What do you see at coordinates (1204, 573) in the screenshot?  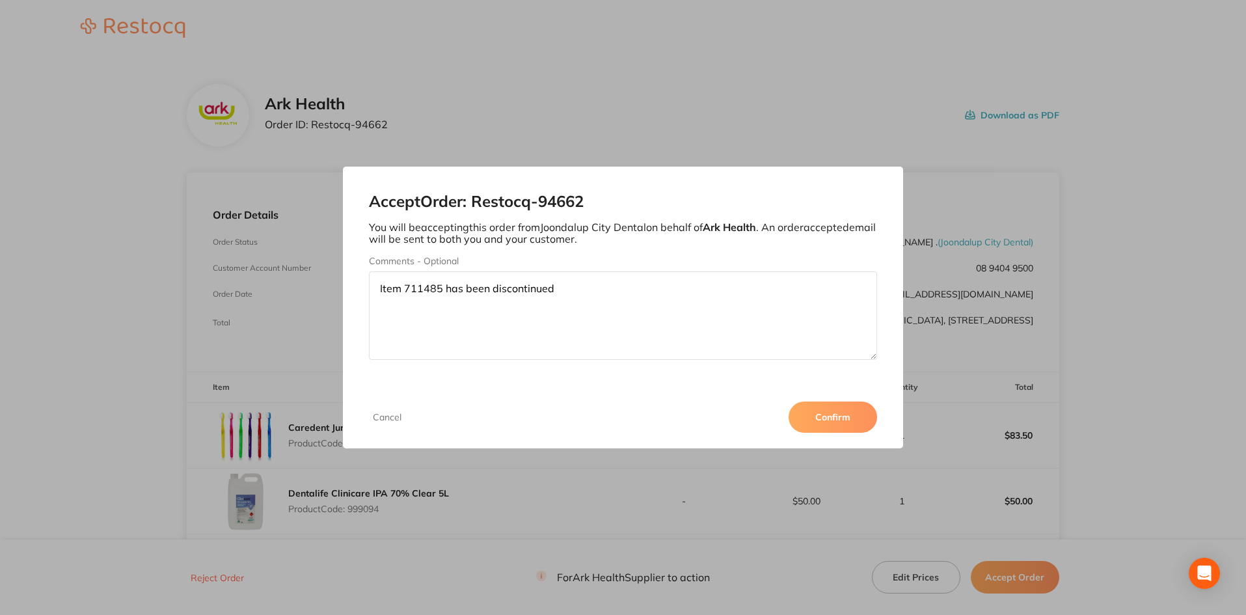 I see `div: Open Intercom Messenger` at bounding box center [1204, 573].